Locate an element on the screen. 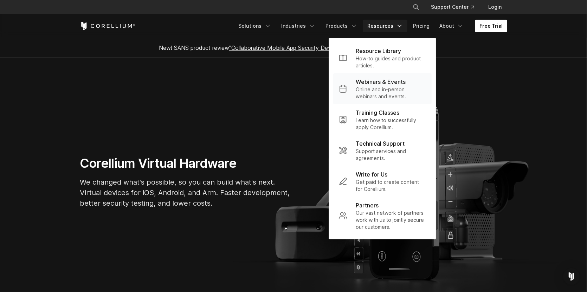 This screenshot has height=292, width=587. h1: Corellium Virtual Hardware is located at coordinates (185, 163).